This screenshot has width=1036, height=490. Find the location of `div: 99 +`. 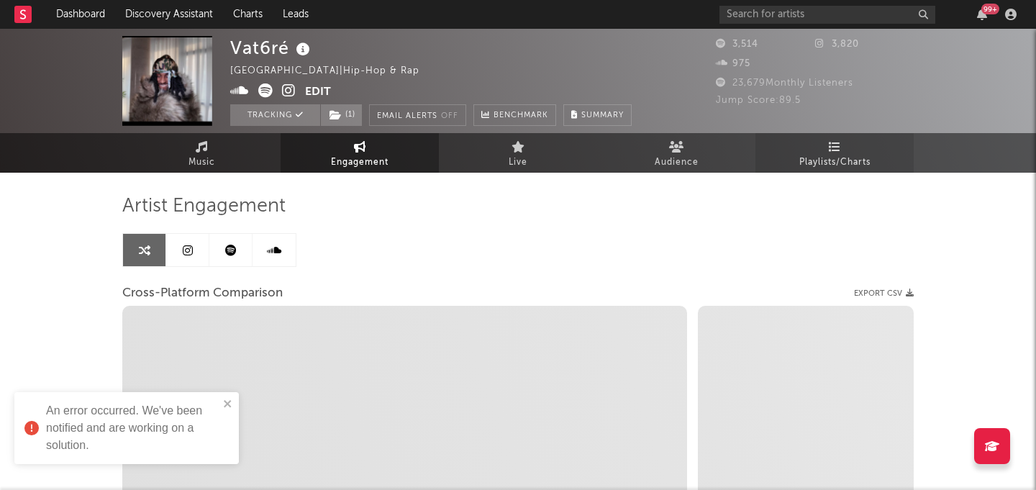

div: 99 + is located at coordinates (990, 9).